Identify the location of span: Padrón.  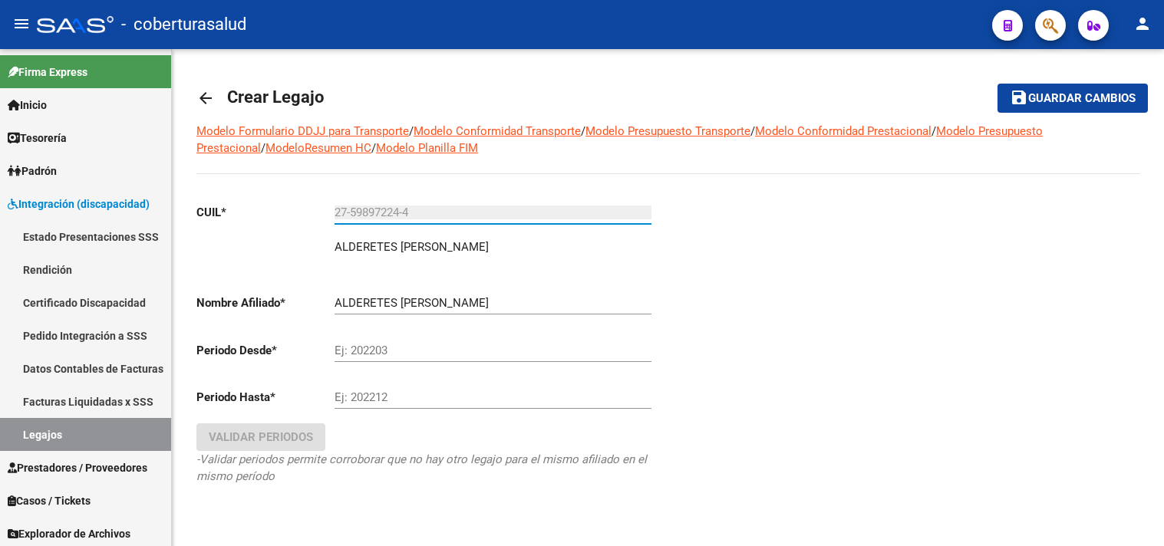
(32, 171).